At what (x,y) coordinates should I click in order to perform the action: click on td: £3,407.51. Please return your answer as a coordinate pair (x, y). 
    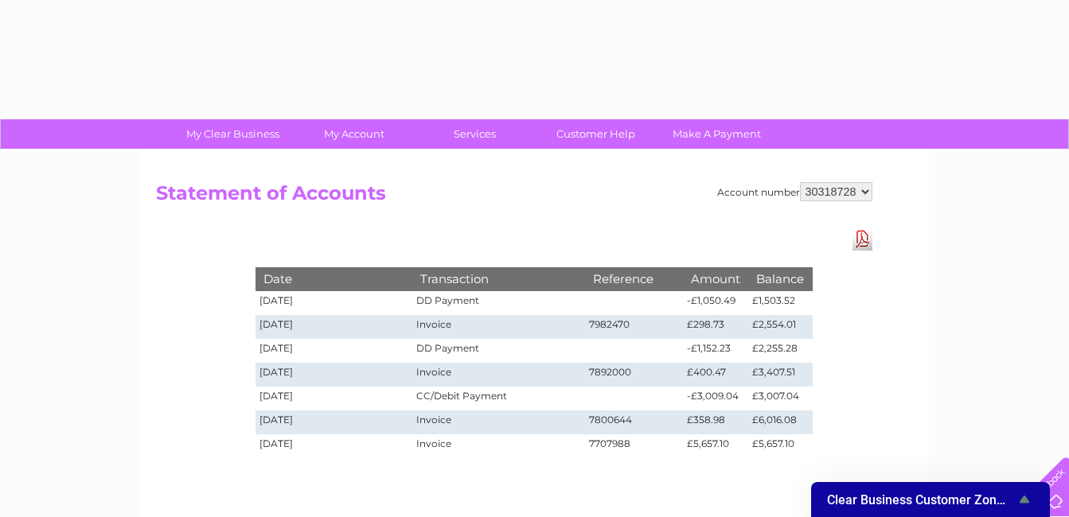
    Looking at the image, I should click on (780, 375).